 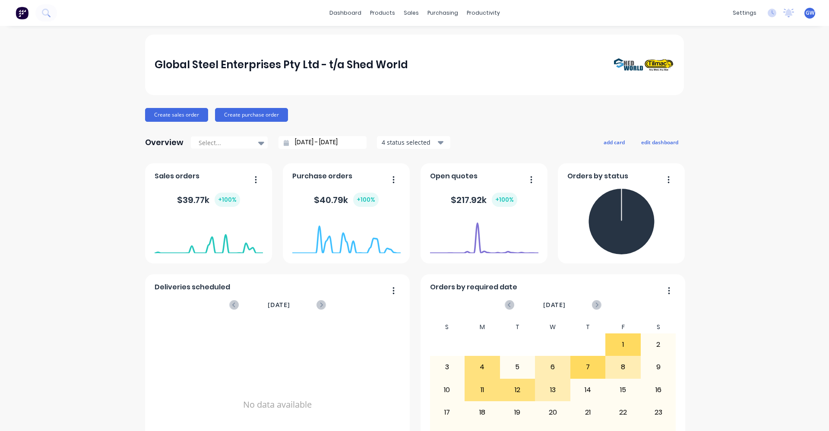 I want to click on div: $ 39.77k, so click(x=209, y=200).